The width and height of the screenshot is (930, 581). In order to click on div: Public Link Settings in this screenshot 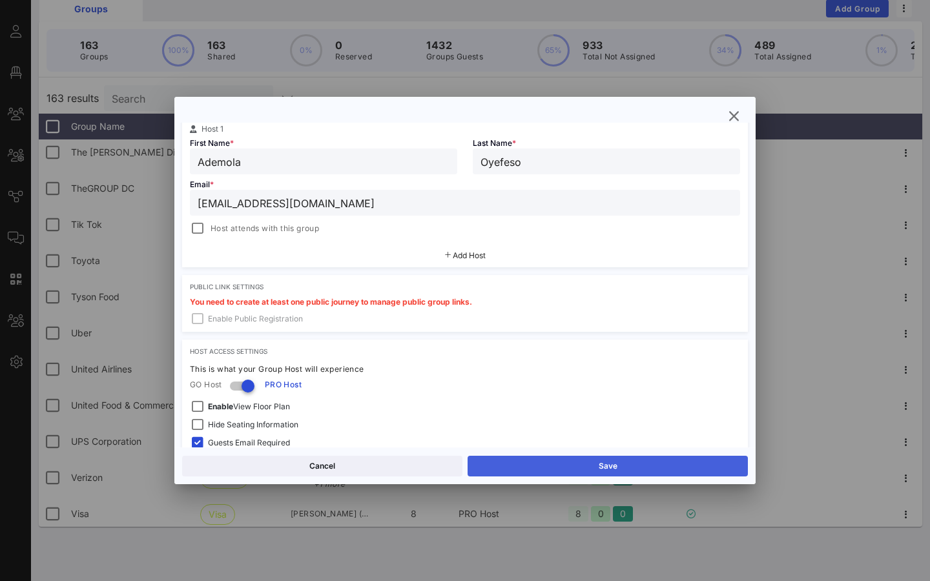, I will do `click(465, 287)`.